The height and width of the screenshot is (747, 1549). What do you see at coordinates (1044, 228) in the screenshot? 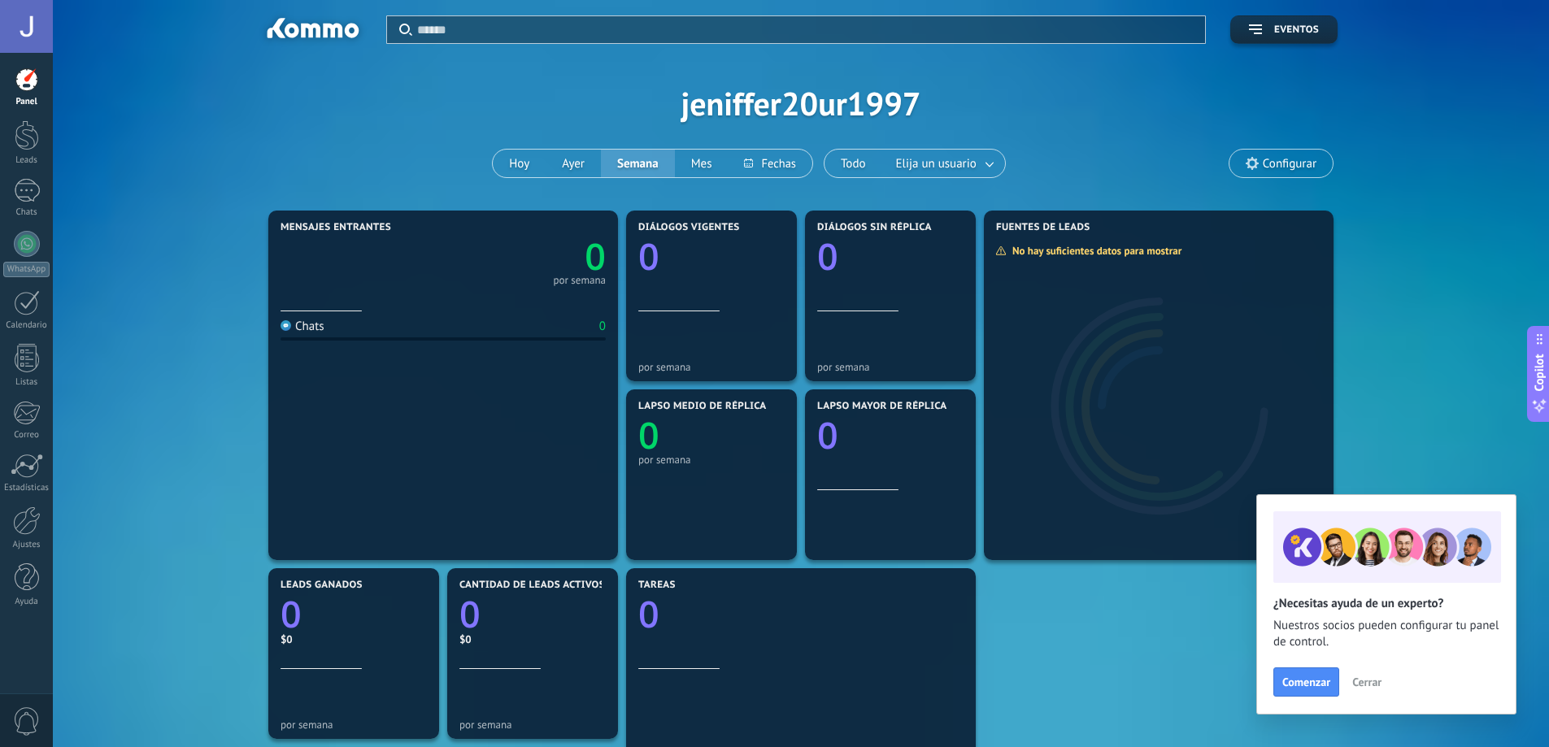
I see `span: Fuentes de leads` at bounding box center [1044, 228].